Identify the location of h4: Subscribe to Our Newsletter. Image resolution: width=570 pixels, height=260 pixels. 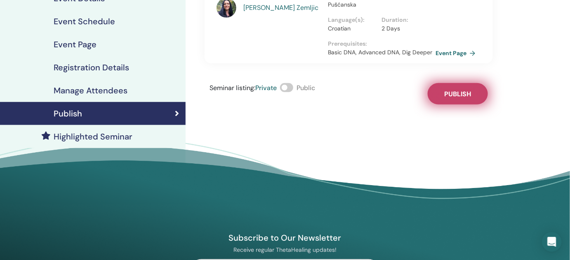
(285, 238).